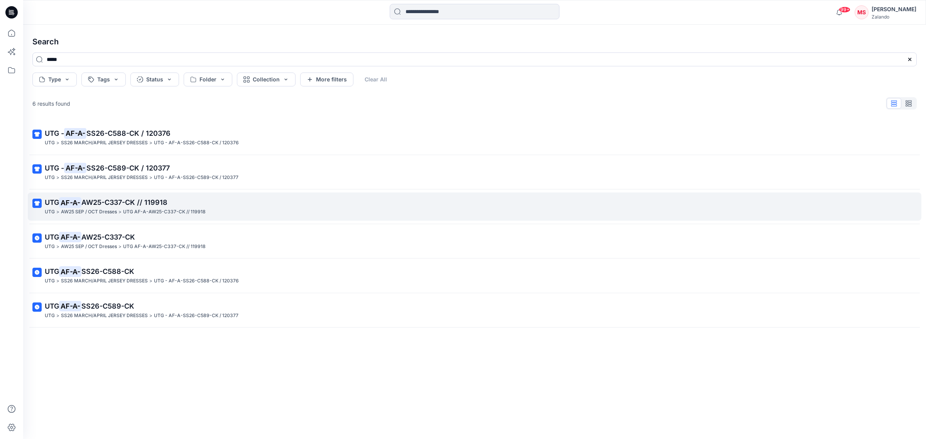 This screenshot has width=926, height=439. Describe the element at coordinates (103, 80) in the screenshot. I see `button: Tags` at that location.